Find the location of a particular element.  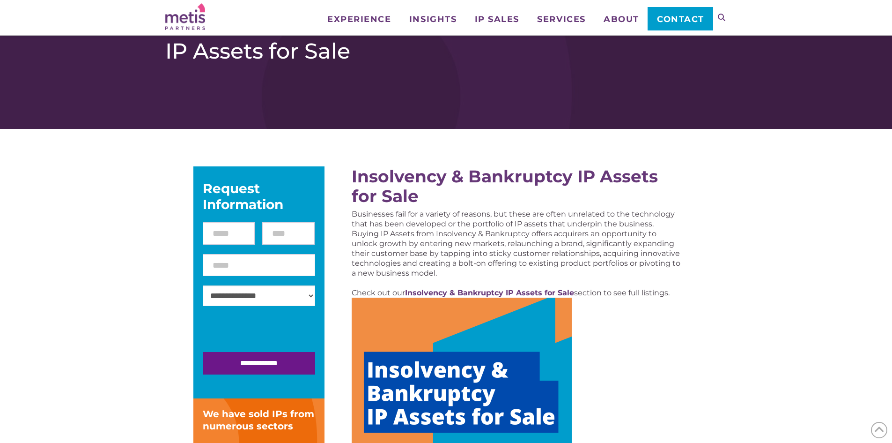

p: Check out our section to see full listings. is located at coordinates (516, 292).